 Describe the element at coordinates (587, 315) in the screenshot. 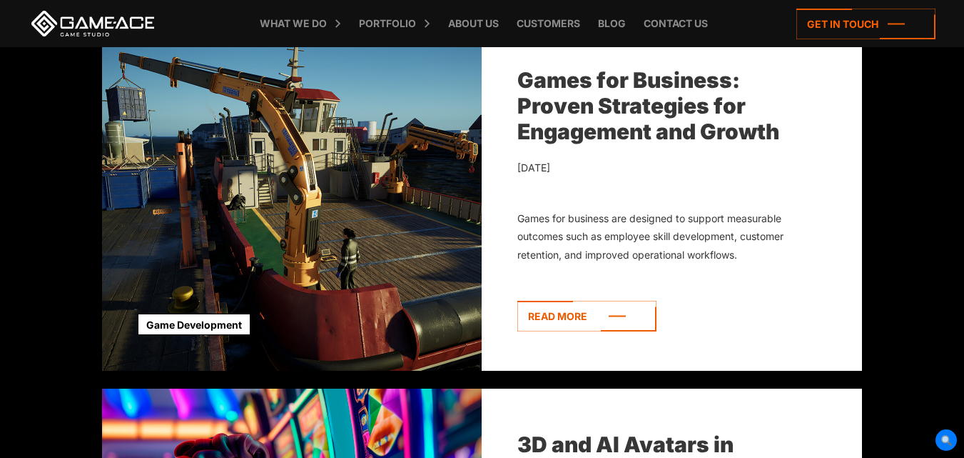

I see `a: Read more` at that location.